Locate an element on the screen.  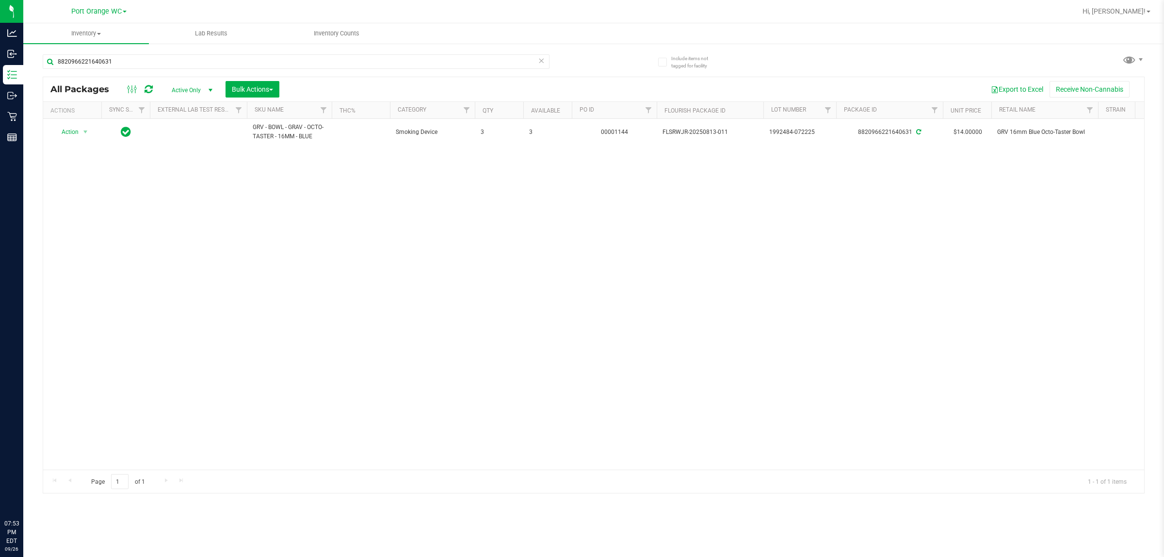
div: Actions is located at coordinates (74, 111).